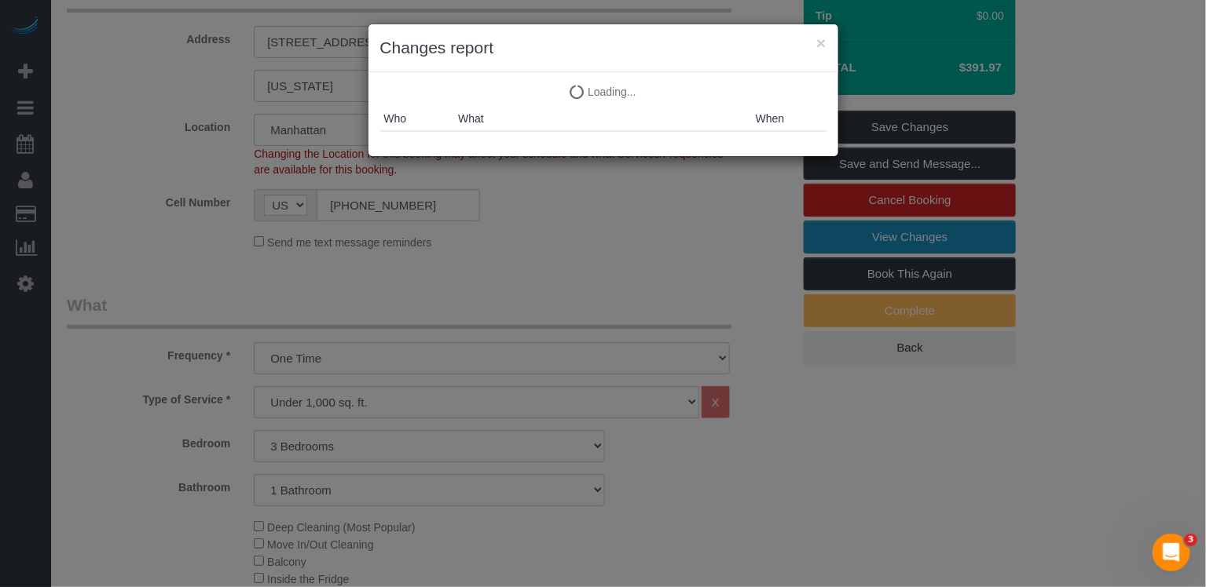 Image resolution: width=1206 pixels, height=587 pixels. I want to click on th: Who, so click(417, 119).